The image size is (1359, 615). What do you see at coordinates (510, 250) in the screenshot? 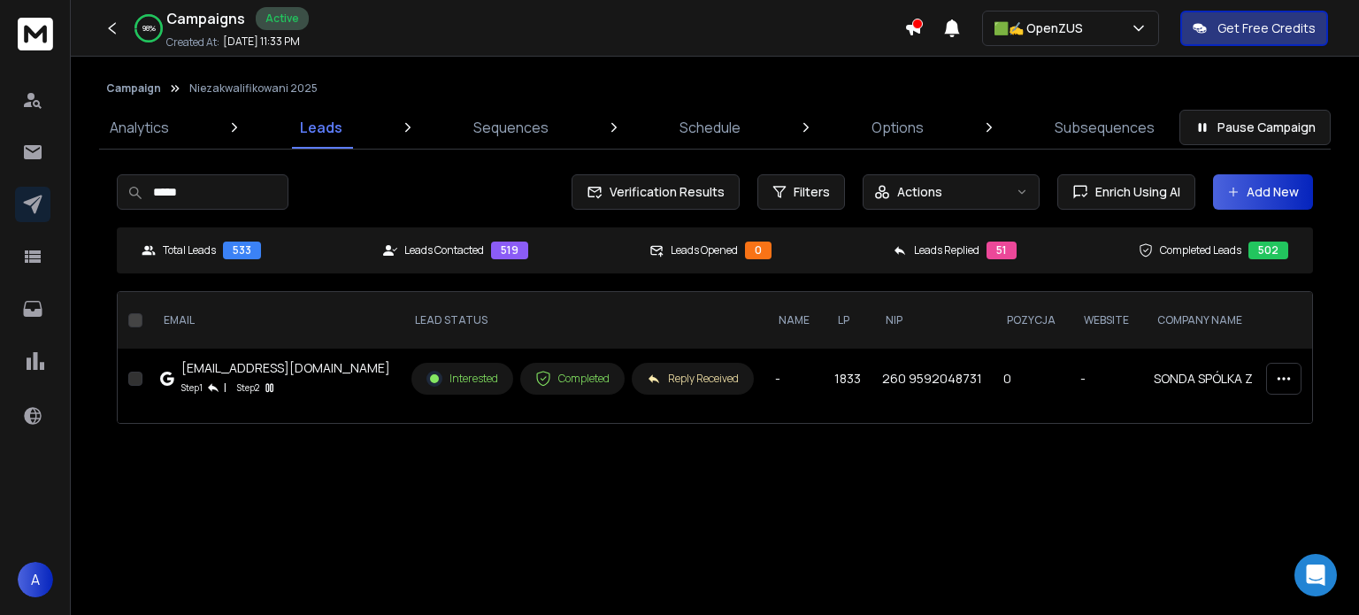
I see `div: 519` at bounding box center [510, 250].